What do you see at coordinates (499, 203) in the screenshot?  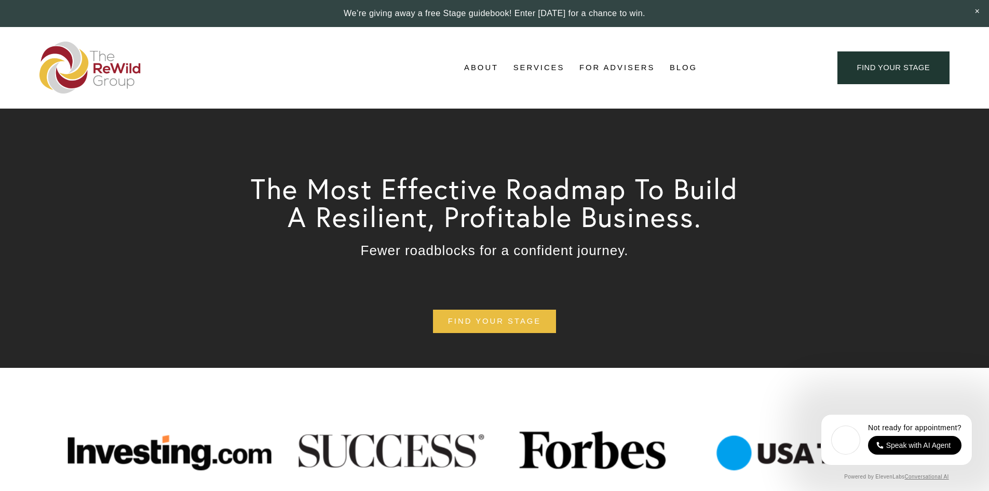 I see `span: The Most Effective Roadmap To Build A Resilient, Profitable Business.` at bounding box center [499, 203].